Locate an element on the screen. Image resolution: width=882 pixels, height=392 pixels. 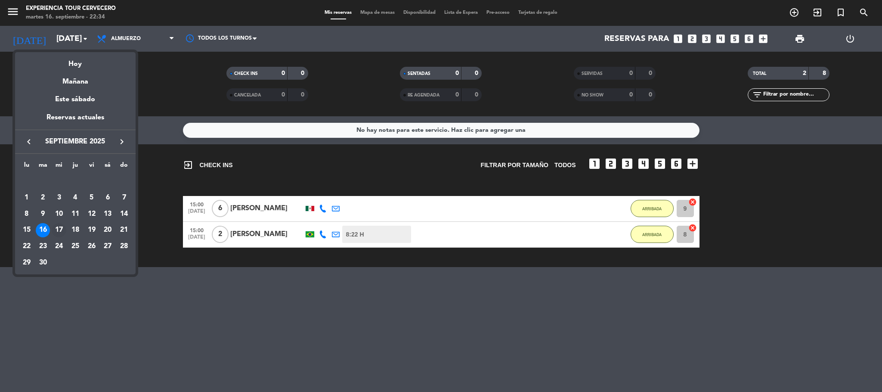
div: 13 is located at coordinates (108, 214).